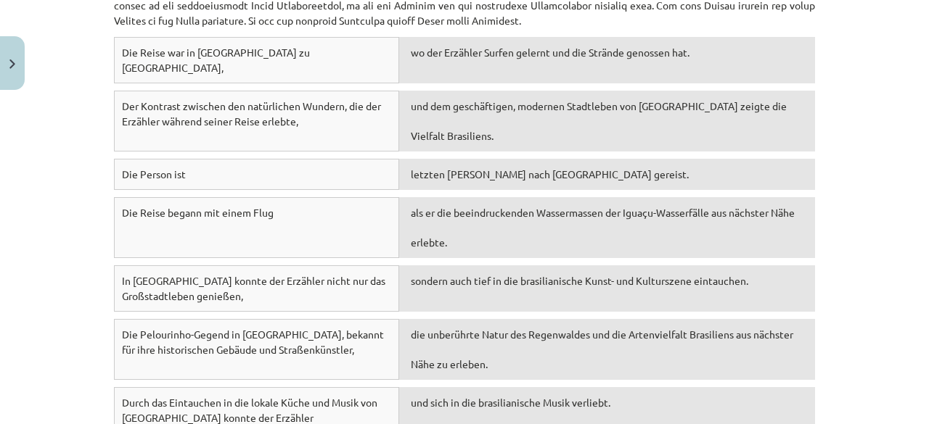  What do you see at coordinates (197, 213) in the screenshot?
I see `span: Die Reise begann mit einem Flug` at bounding box center [197, 213].